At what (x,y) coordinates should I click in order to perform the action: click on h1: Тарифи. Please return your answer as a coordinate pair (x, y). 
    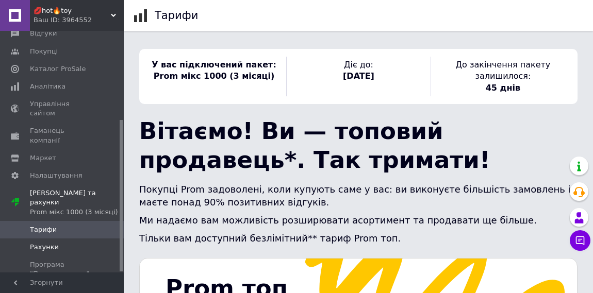
    Looking at the image, I should click on (176, 15).